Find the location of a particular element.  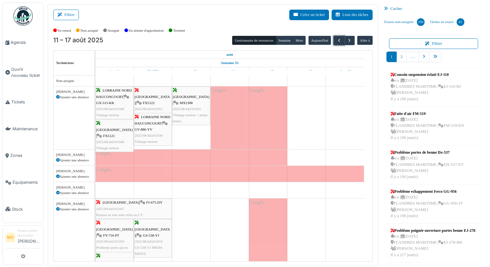

a: 14 août 2025 is located at coordinates (229, 71).